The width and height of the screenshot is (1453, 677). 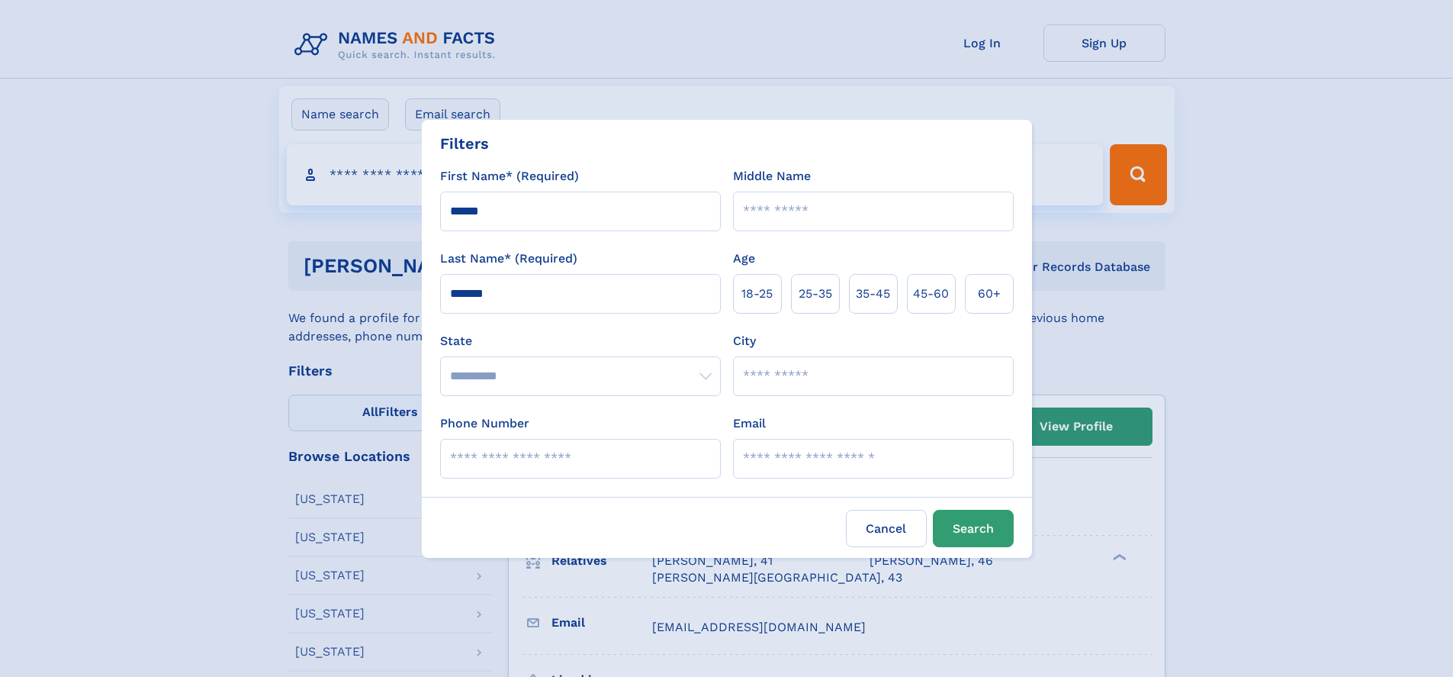 I want to click on span: 25‑35, so click(x=816, y=294).